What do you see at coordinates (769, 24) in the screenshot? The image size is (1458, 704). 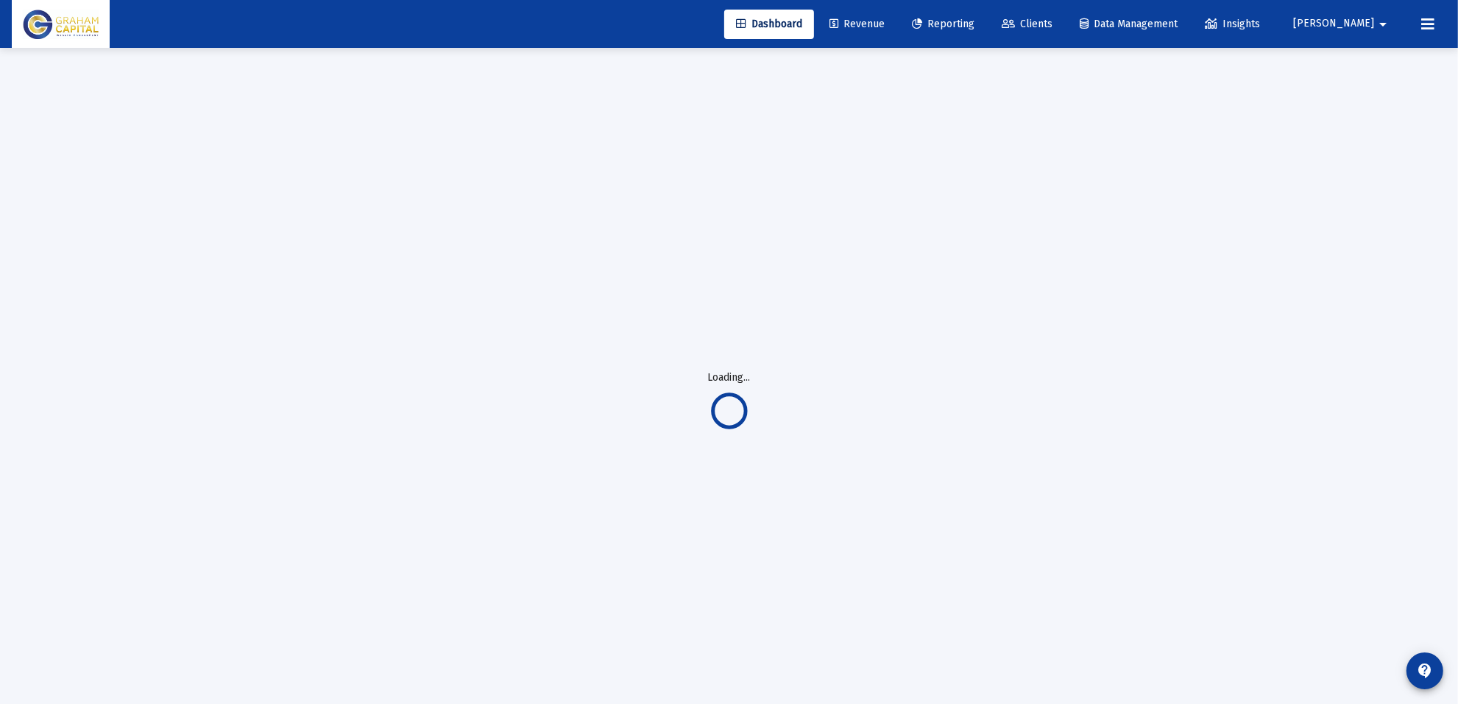 I see `a: Dashboard` at bounding box center [769, 24].